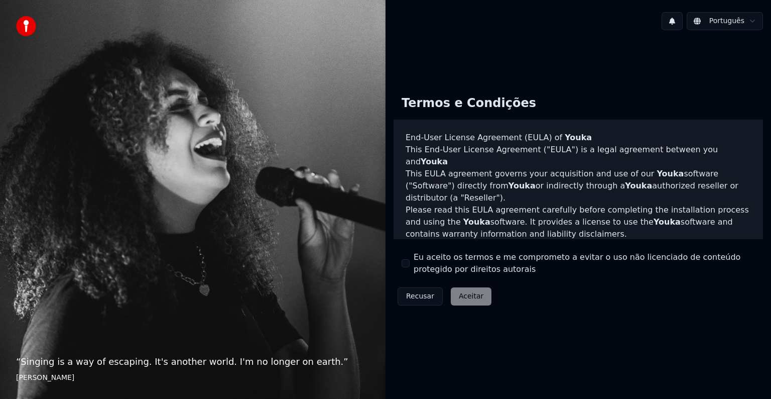 The height and width of the screenshot is (399, 771). Describe the element at coordinates (578, 186) in the screenshot. I see `p: This EULA agreement governs your acquisition and use of our software ("Software") directly from o...` at that location.